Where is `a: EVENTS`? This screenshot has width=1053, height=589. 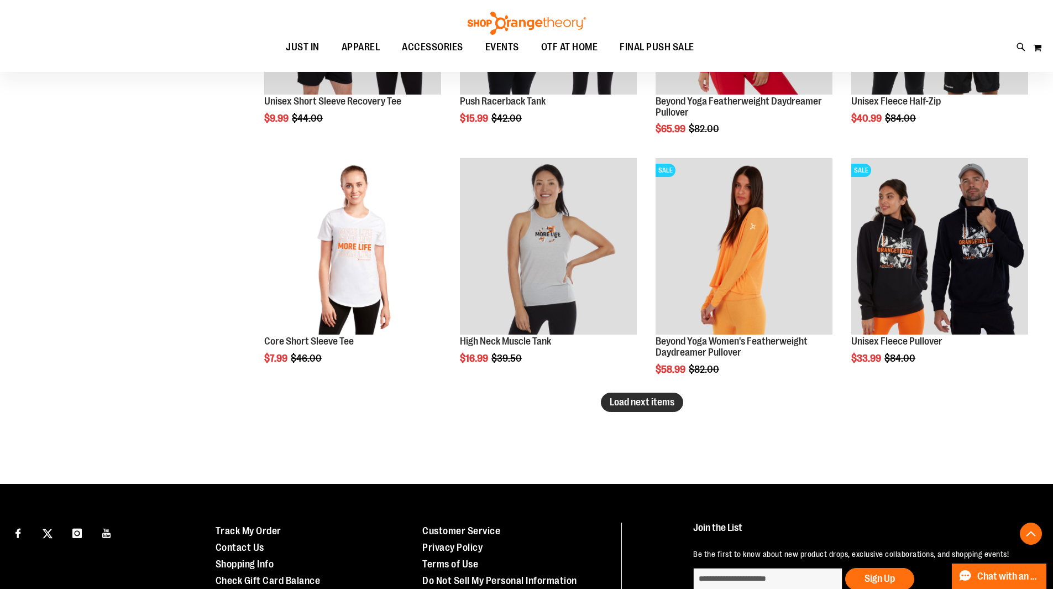 a: EVENTS is located at coordinates (502, 48).